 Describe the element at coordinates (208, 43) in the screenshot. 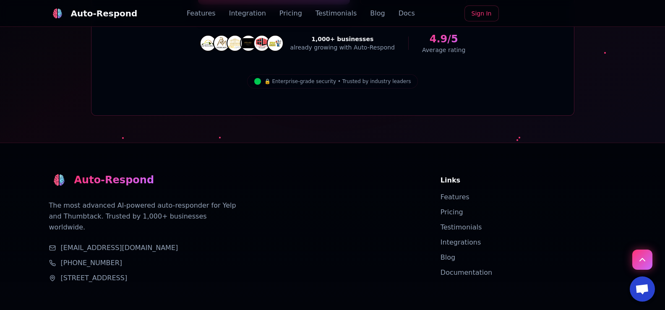

I see `img: CA Electrical Group` at that location.